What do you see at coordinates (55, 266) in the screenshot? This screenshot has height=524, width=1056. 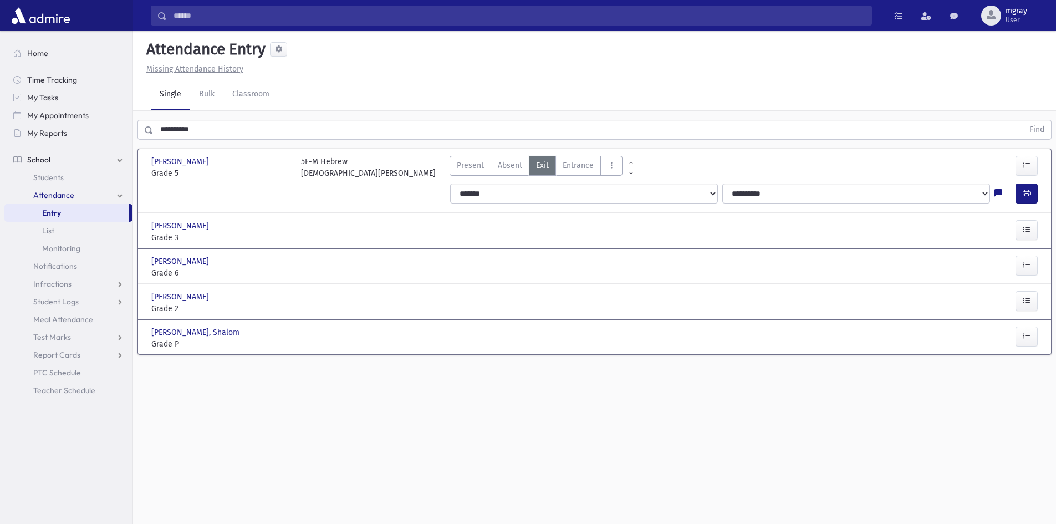 I see `span: Notifications` at bounding box center [55, 266].